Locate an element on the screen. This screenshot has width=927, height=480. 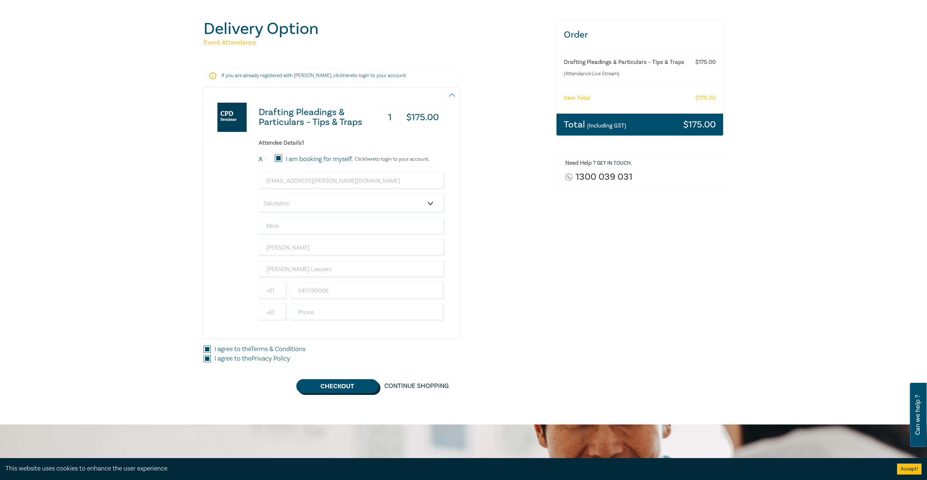
h6: Attendee Details 1 is located at coordinates (351, 143).